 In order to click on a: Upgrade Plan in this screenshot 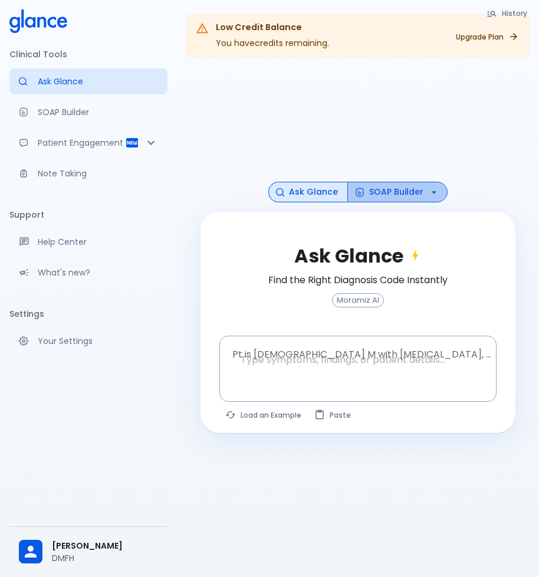, I will do `click(487, 37)`.